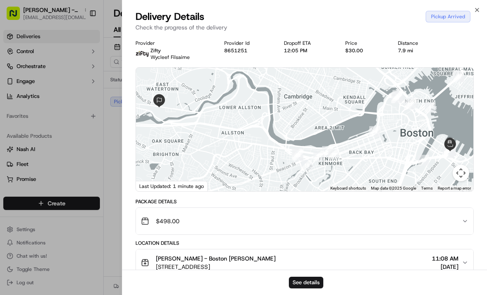 Image resolution: width=487 pixels, height=295 pixels. I want to click on span: Knowledge Base, so click(40, 189).